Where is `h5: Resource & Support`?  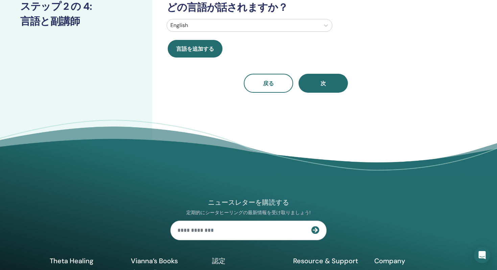
h5: Resource & Support is located at coordinates (329, 261).